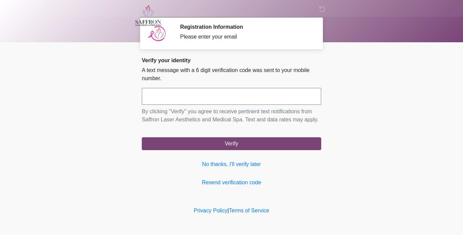 The height and width of the screenshot is (235, 463). Describe the element at coordinates (148, 16) in the screenshot. I see `img: Saffron Laser Aesthetics and Medical Spa Logo` at that location.